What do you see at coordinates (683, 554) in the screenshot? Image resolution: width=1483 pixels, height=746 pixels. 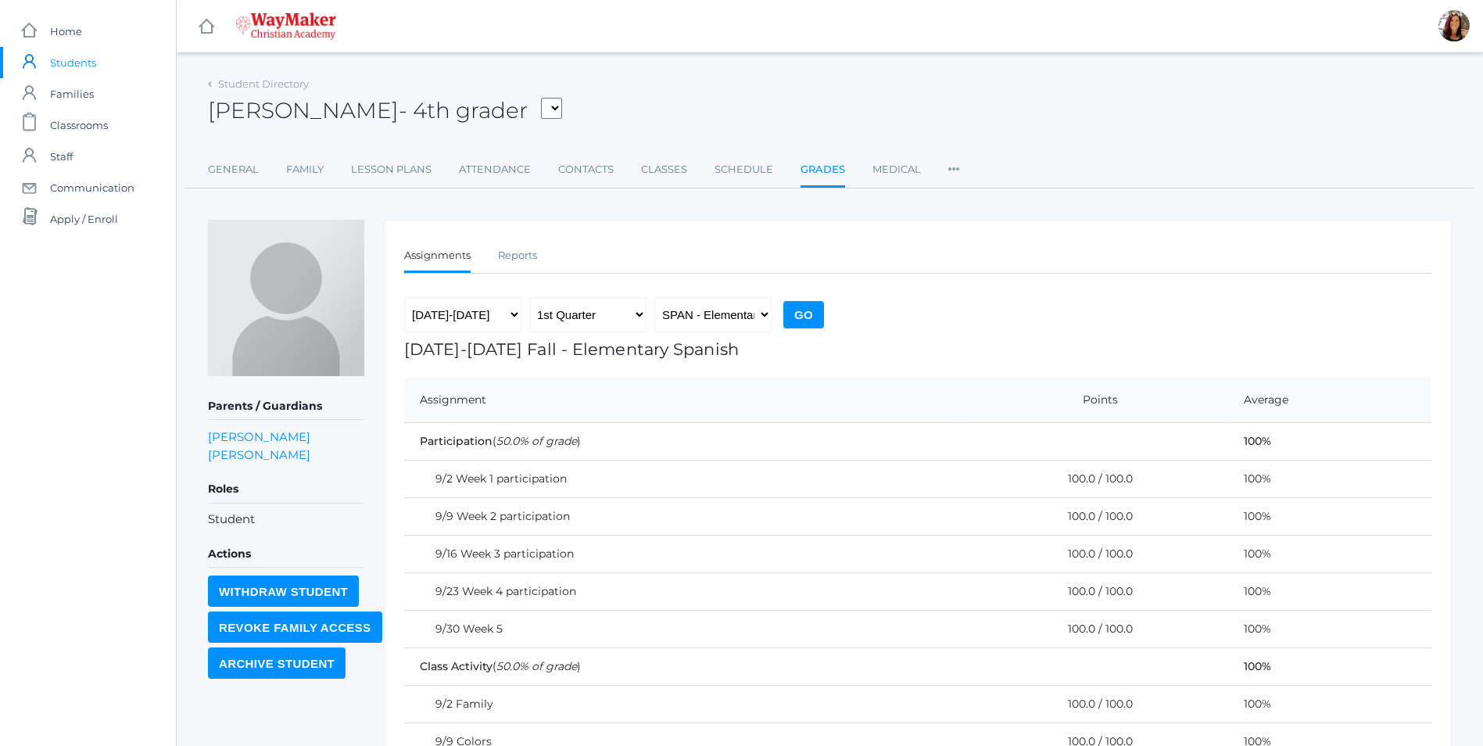 I see `td: 9/16 Week 3 participation` at bounding box center [683, 554].